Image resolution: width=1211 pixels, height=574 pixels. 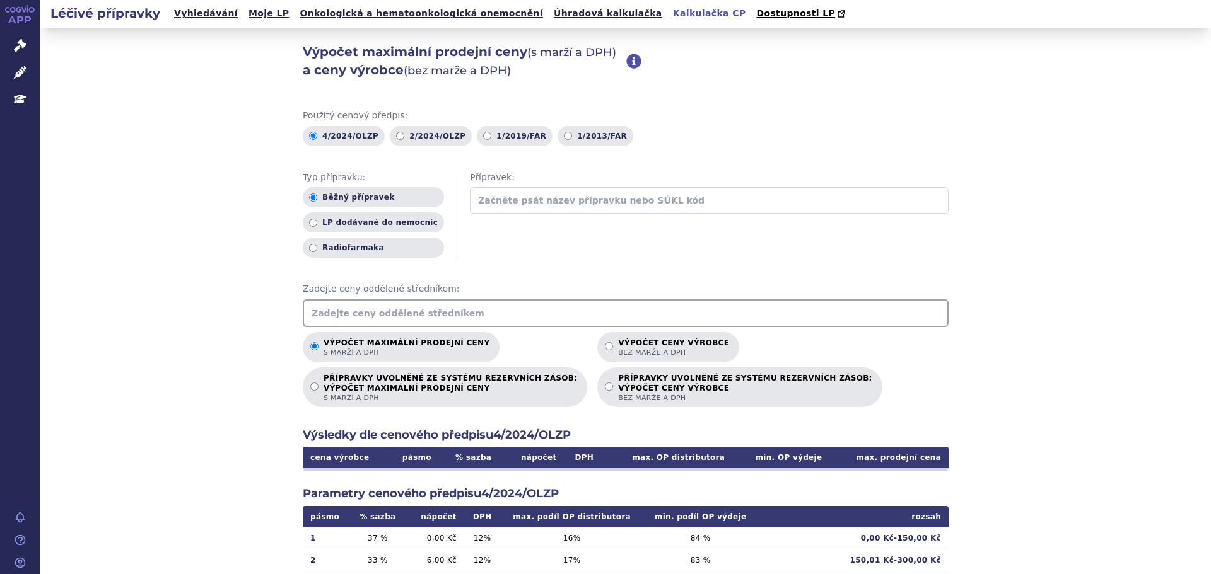 What do you see at coordinates (313, 197) in the screenshot?
I see `input: Běžný přípravek` at bounding box center [313, 197].